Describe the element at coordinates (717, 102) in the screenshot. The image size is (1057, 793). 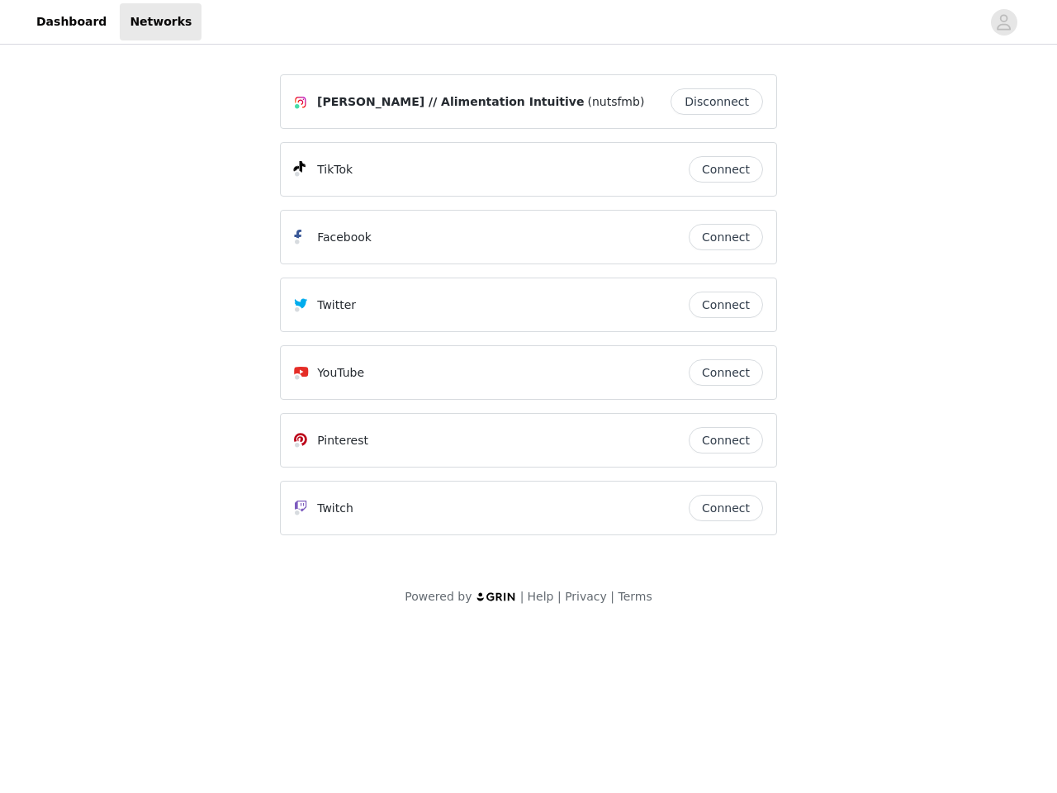
I see `button: Disconnect` at that location.